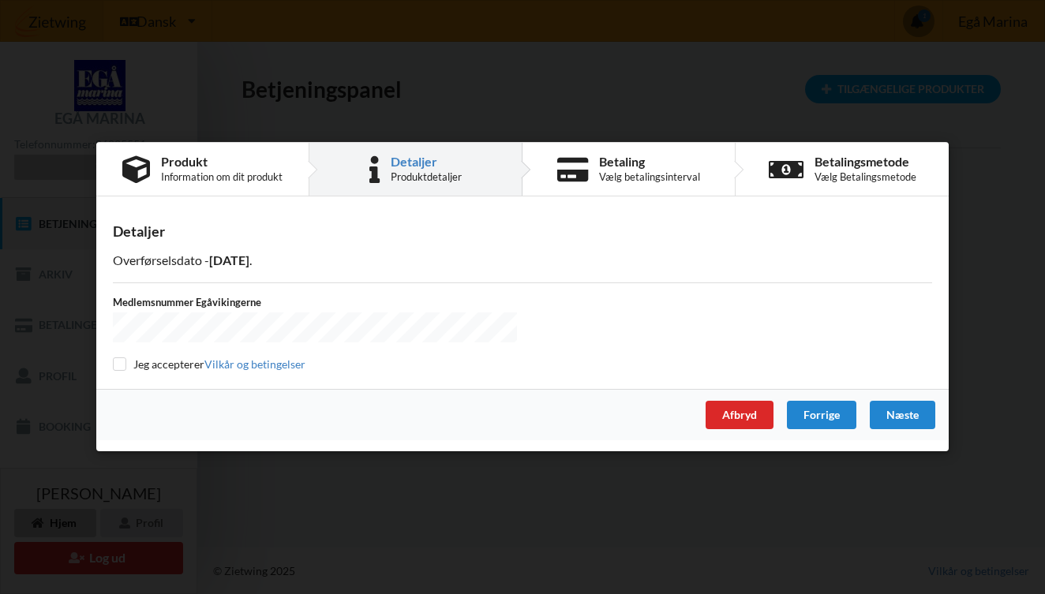 This screenshot has height=594, width=1045. Describe the element at coordinates (222, 162) in the screenshot. I see `div: Produkt` at that location.